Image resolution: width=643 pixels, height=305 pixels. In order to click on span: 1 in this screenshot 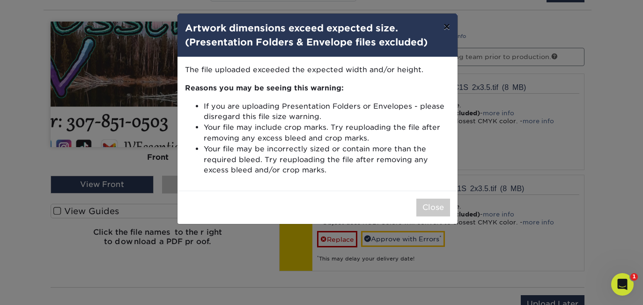, I will do `click(634, 277)`.